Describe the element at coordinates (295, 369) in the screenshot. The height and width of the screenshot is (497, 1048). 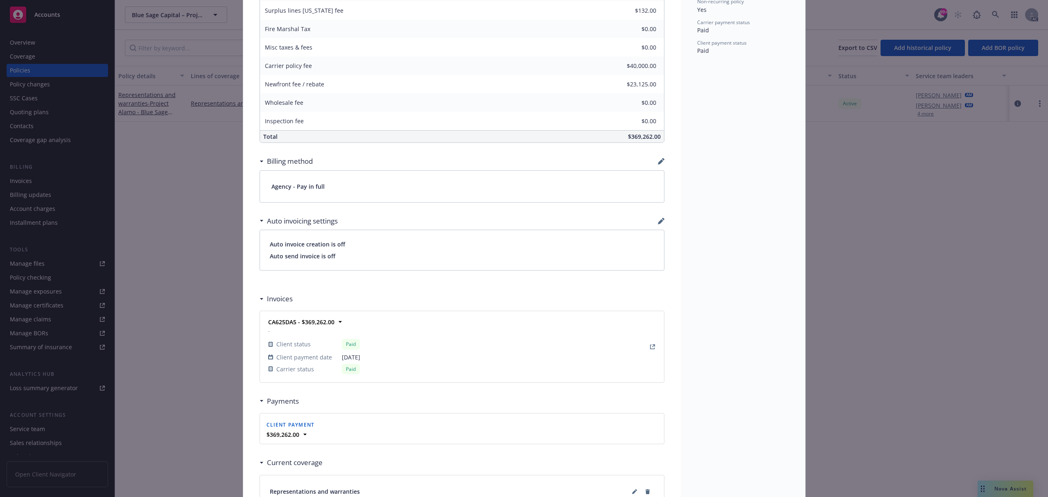
I see `span: Carrier status` at that location.